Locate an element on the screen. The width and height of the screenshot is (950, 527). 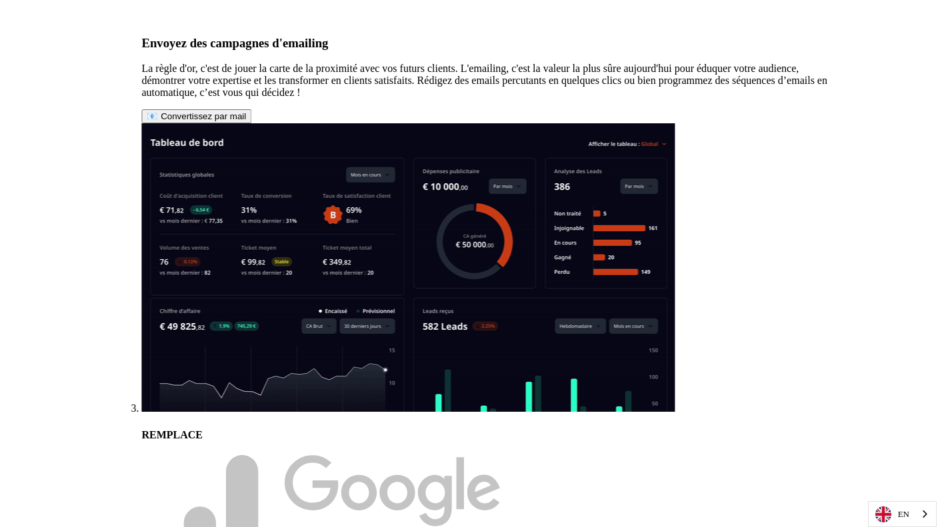
h4: REMPLACE is located at coordinates (492, 435).